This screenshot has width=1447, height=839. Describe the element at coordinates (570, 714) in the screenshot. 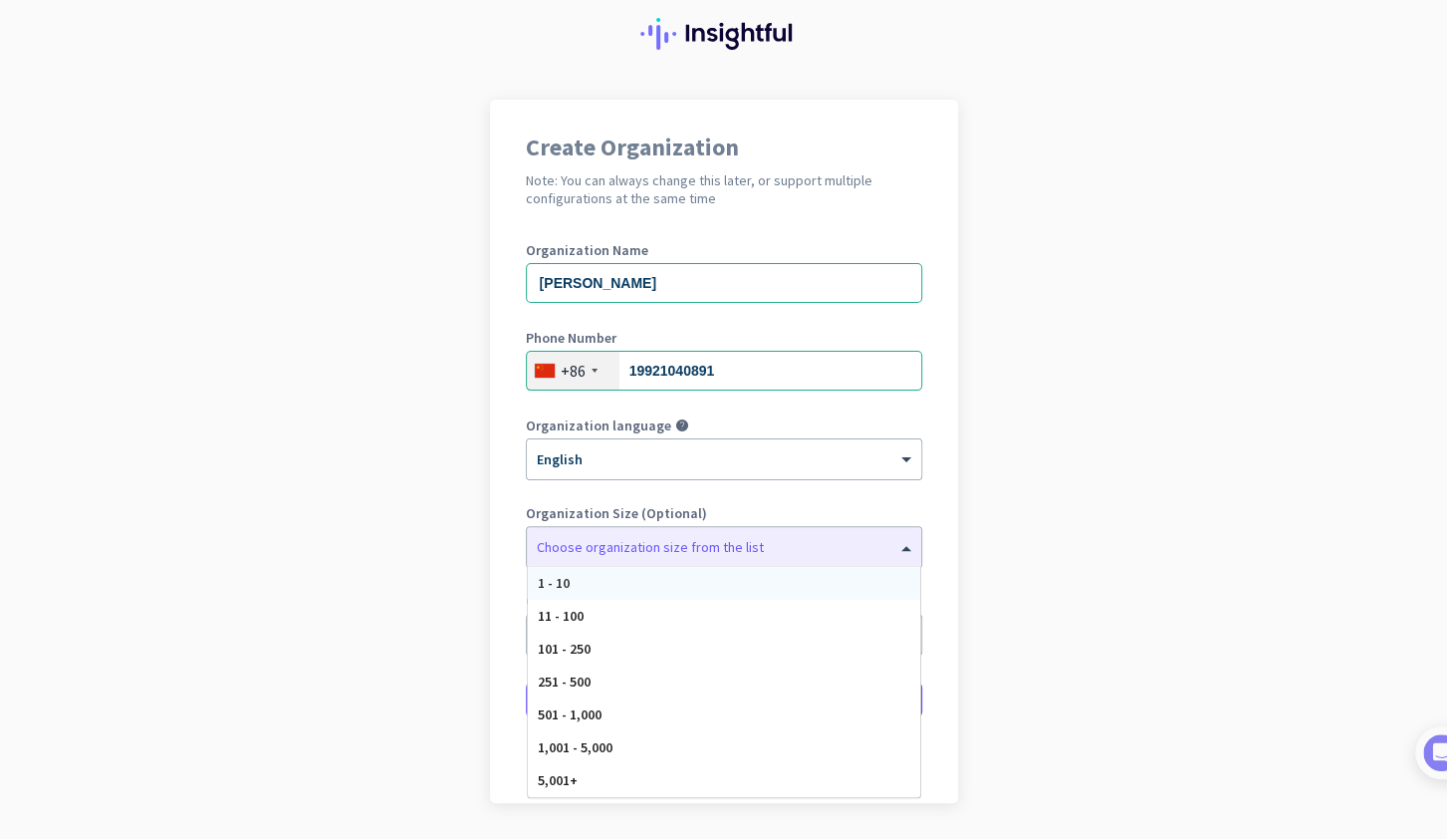

I see `span: 501 - 1,000` at that location.